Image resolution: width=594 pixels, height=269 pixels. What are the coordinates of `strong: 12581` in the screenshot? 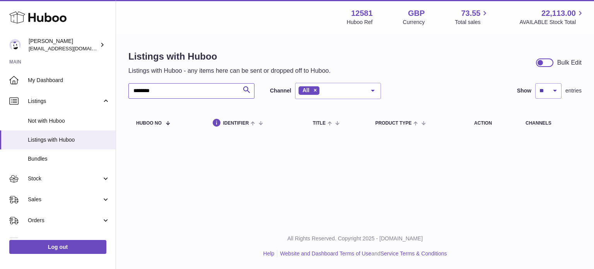 It's located at (362, 13).